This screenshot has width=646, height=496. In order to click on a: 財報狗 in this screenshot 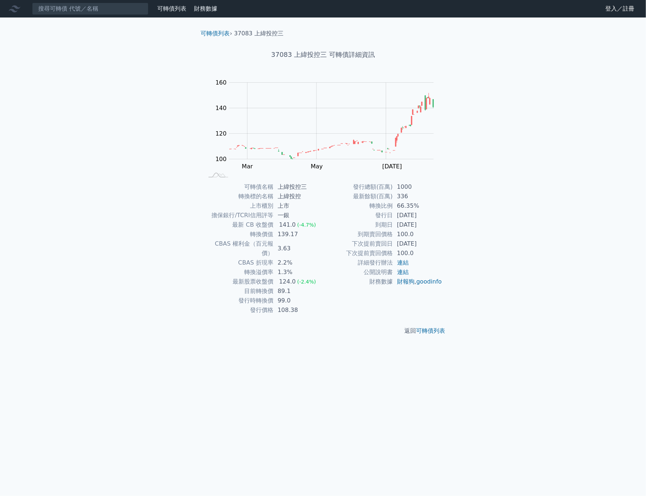, I will do `click(406, 281)`.